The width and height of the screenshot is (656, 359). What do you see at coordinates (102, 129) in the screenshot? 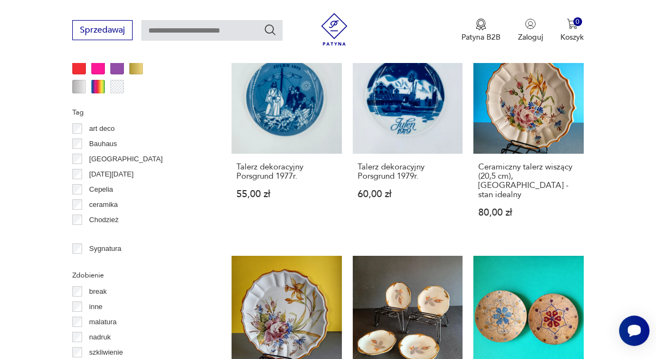
I see `p: art deco` at bounding box center [102, 129].